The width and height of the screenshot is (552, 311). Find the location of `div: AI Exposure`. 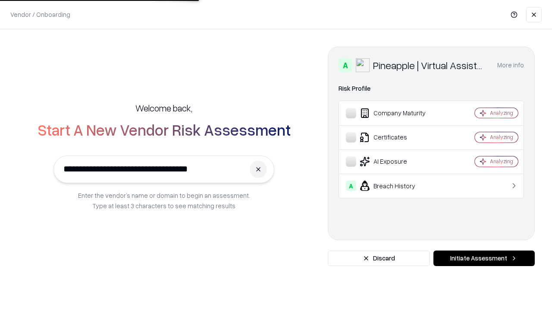

div: AI Exposure is located at coordinates (397, 161).